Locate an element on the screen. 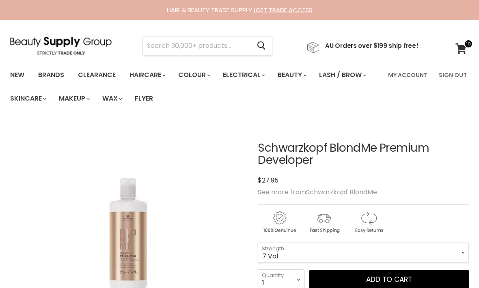 This screenshot has width=479, height=288. a: Clearance is located at coordinates (97, 75).